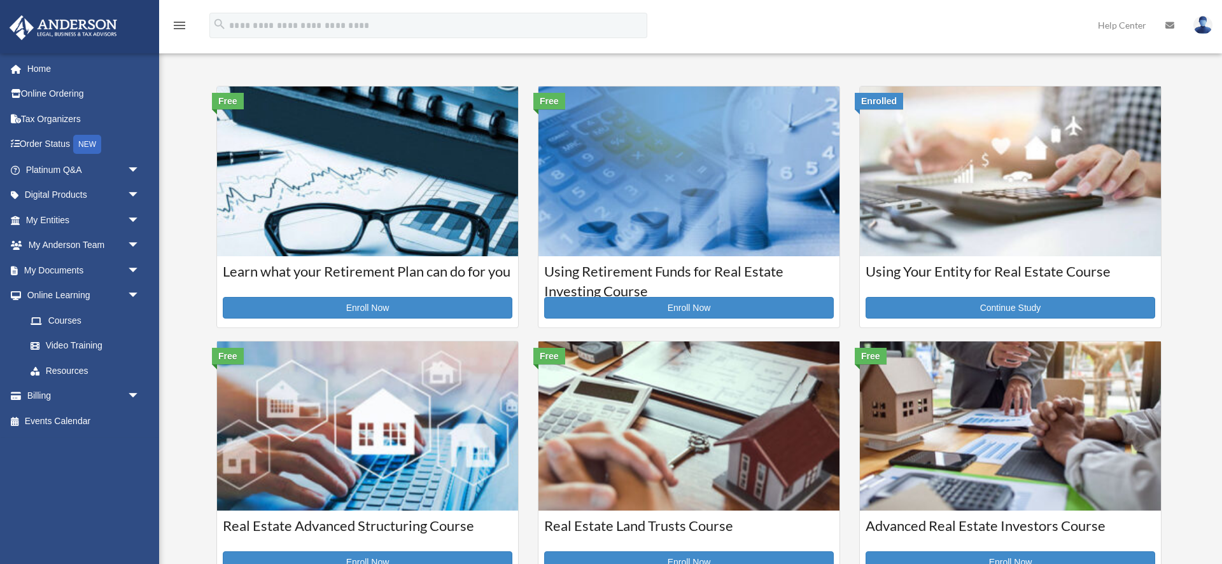 Image resolution: width=1222 pixels, height=564 pixels. I want to click on h3: Learn what your Retirement Plan can do for you, so click(367, 278).